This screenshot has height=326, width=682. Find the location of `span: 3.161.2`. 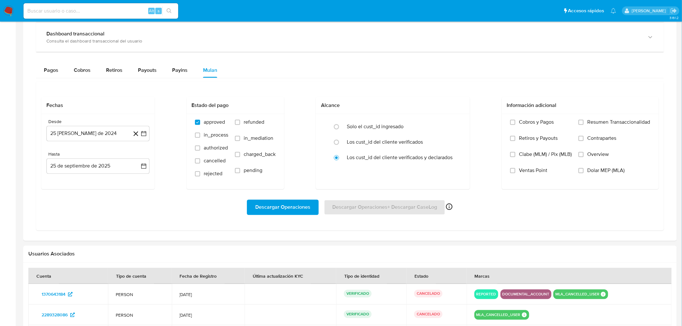

span: 3.161.2 is located at coordinates (674, 18).